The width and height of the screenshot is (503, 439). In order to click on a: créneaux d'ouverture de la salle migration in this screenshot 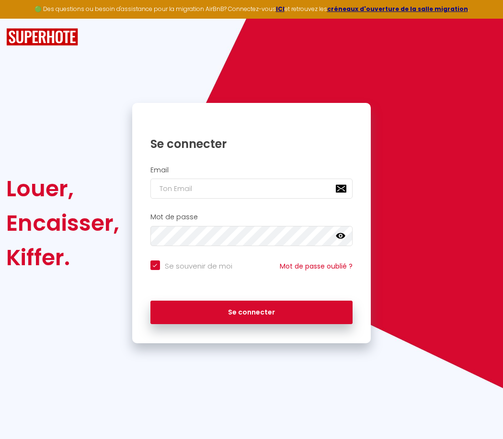, I will do `click(398, 9)`.